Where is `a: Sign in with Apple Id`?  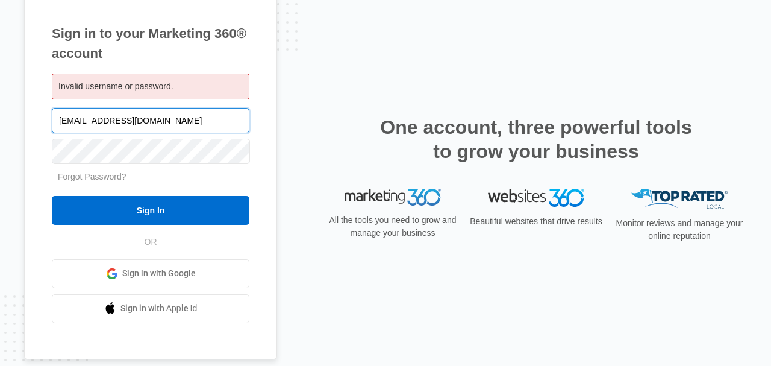
a: Sign in with Apple Id is located at coordinates (151, 309).